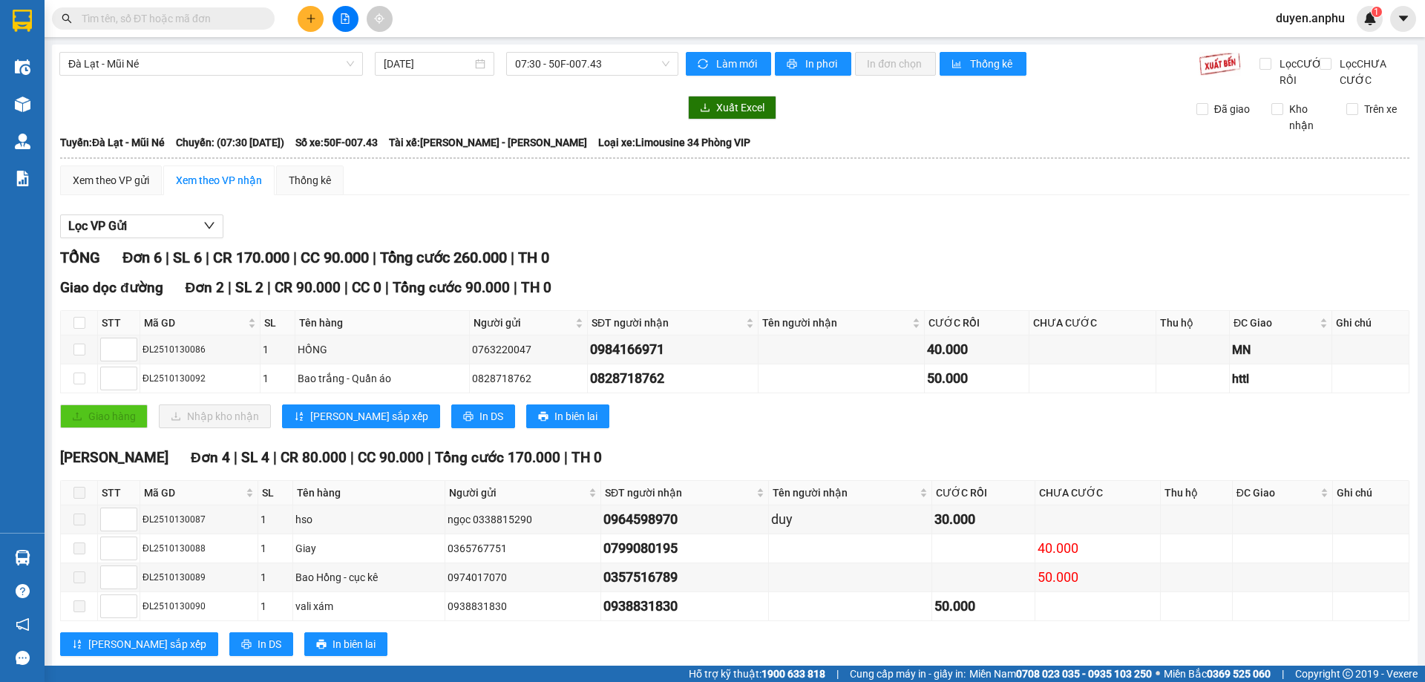  Describe the element at coordinates (592, 64) in the screenshot. I see `span: 07:30 - 50F-007.43` at that location.